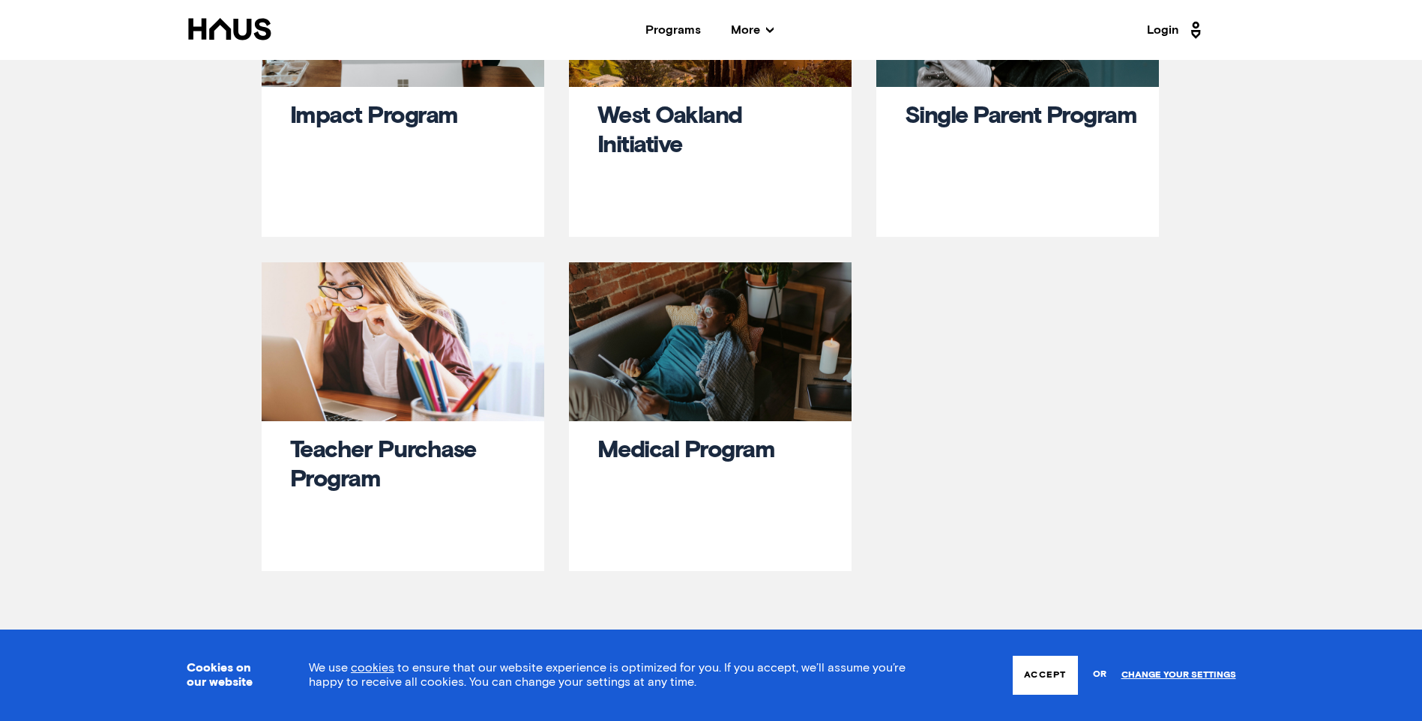  I want to click on a: Change your settings, so click(1178, 675).